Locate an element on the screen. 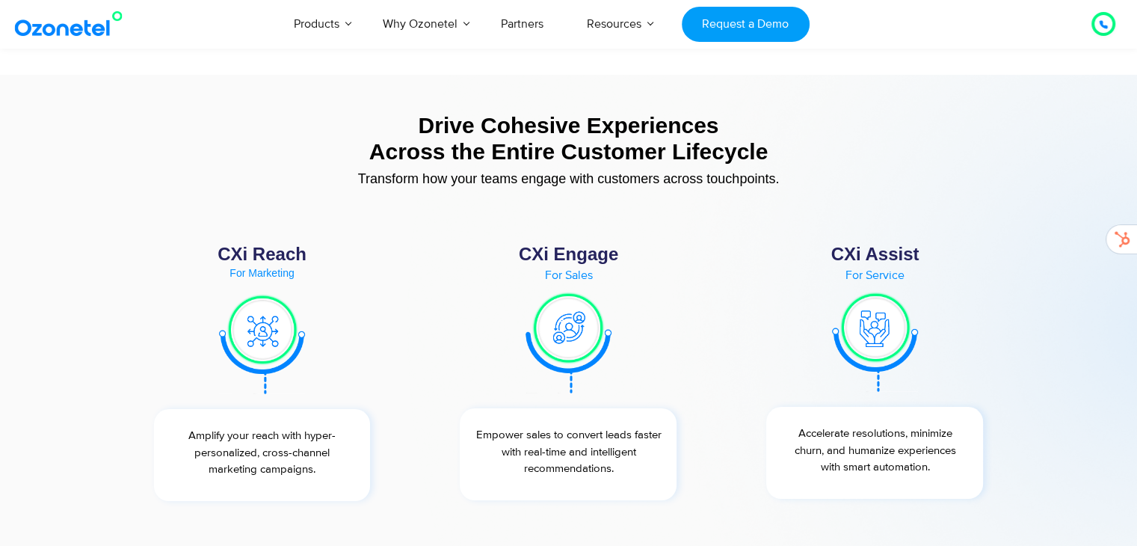 This screenshot has width=1137, height=546. div: Transform how your teams engage with customers across touchpoints. is located at coordinates (569, 179).